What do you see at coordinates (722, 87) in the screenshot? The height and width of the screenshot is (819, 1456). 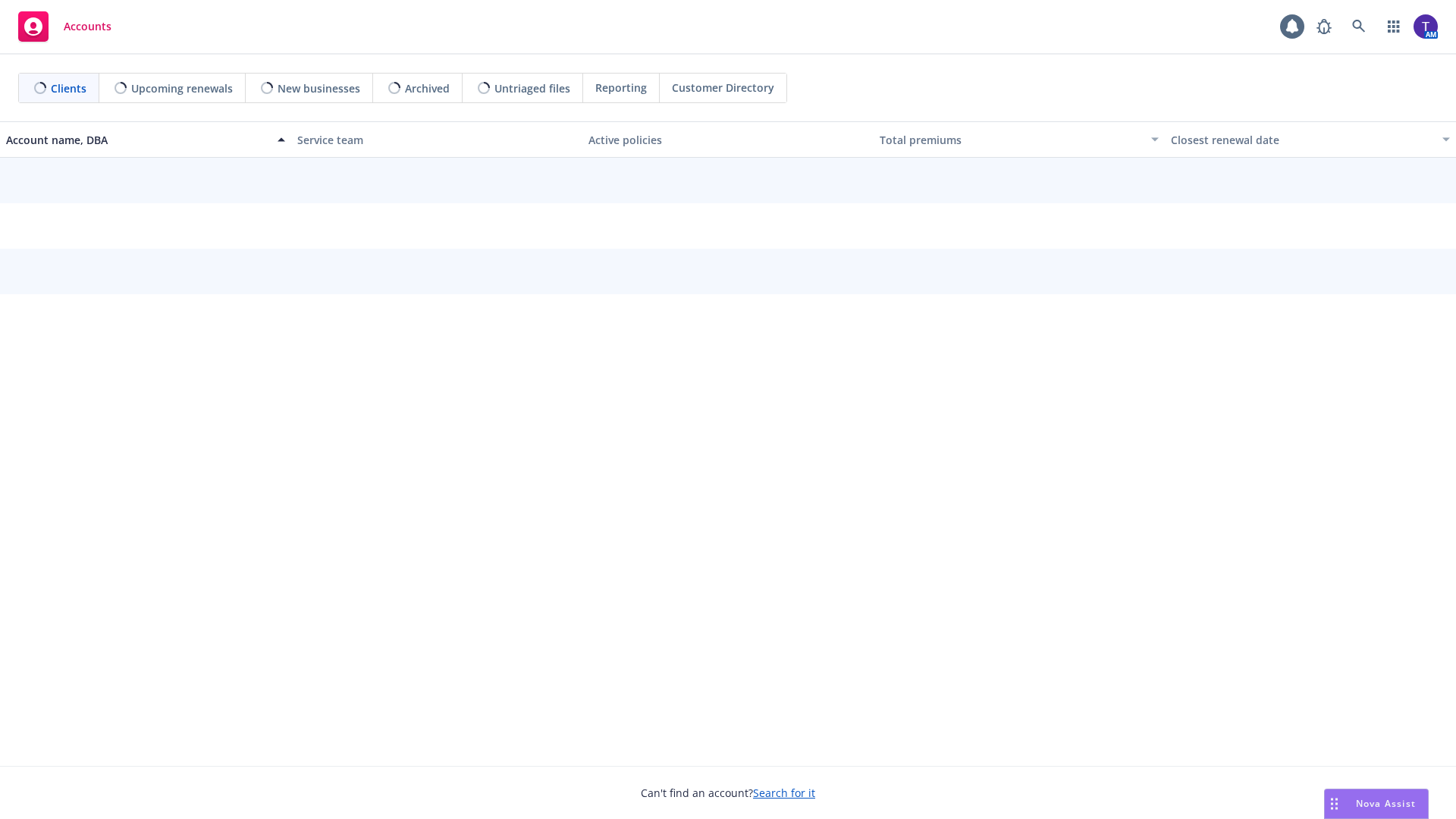 I see `span: Customer Directory` at bounding box center [722, 87].